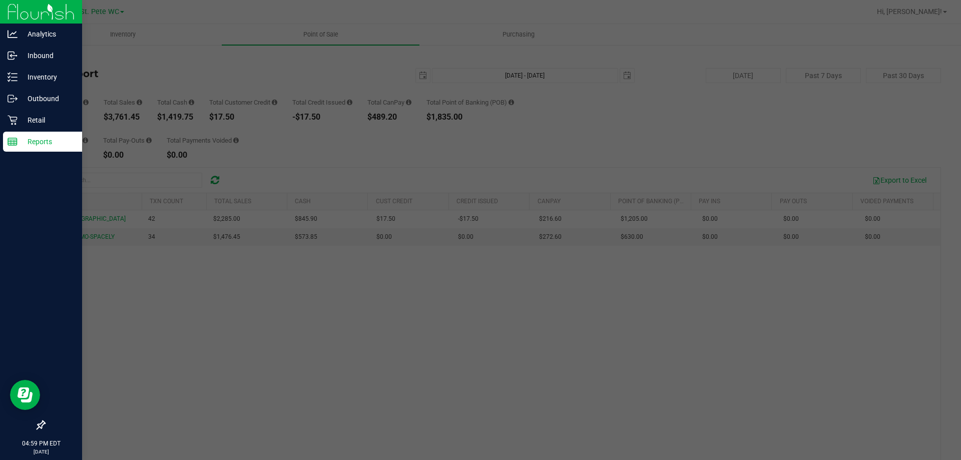  Describe the element at coordinates (48, 34) in the screenshot. I see `p: Analytics` at that location.